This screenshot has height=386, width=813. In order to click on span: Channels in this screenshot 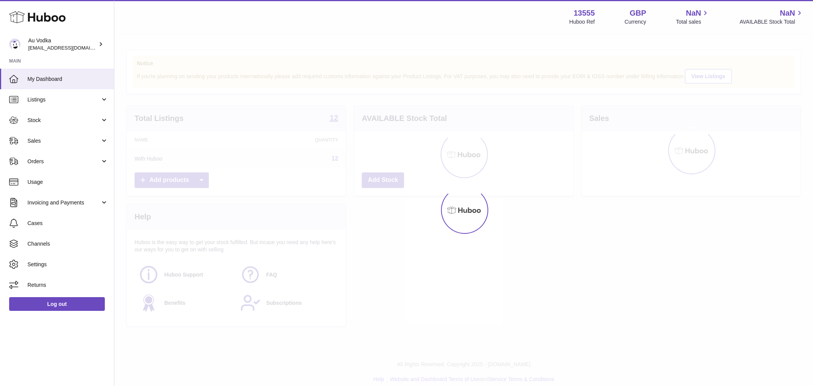, I will do `click(68, 244)`.